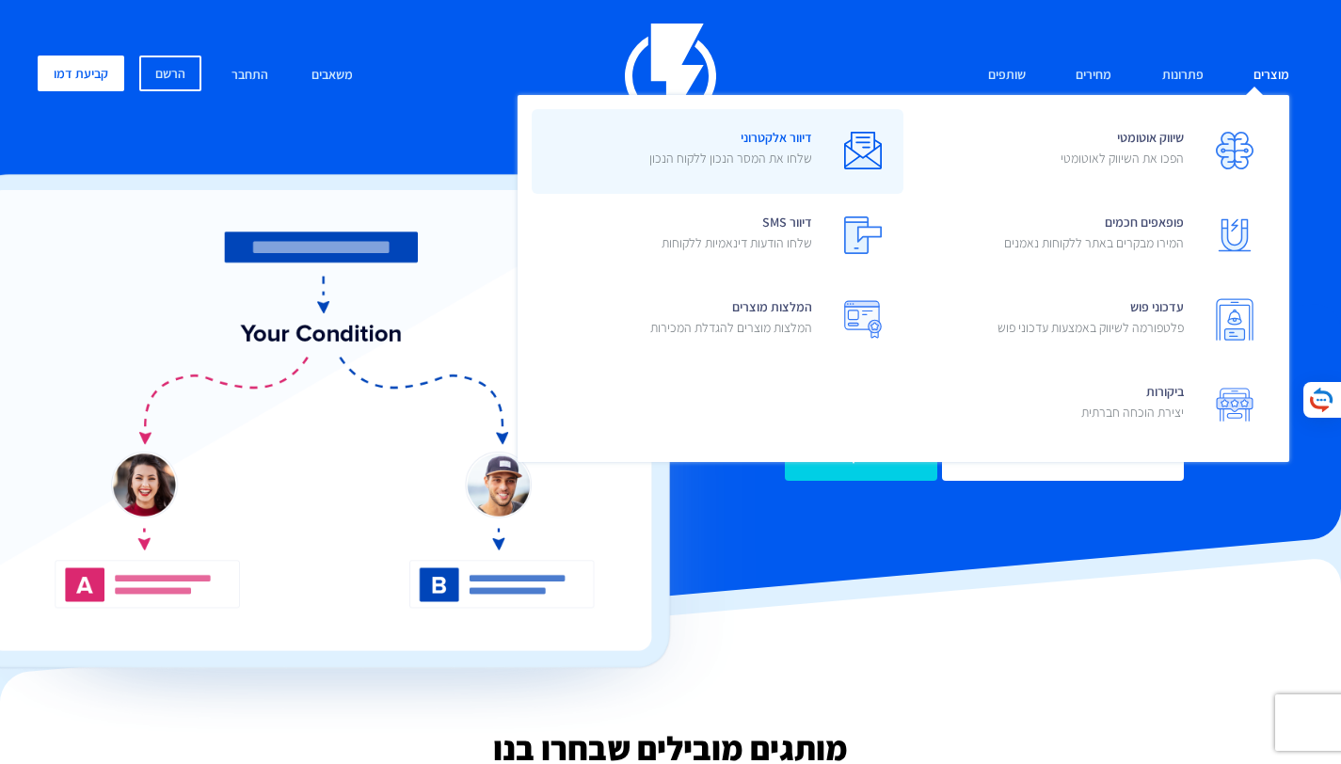 The height and width of the screenshot is (764, 1341). What do you see at coordinates (1089, 152) in the screenshot?
I see `a: שיווק אוטומטיהפכו את השיווק לאוטומטי` at bounding box center [1089, 152].